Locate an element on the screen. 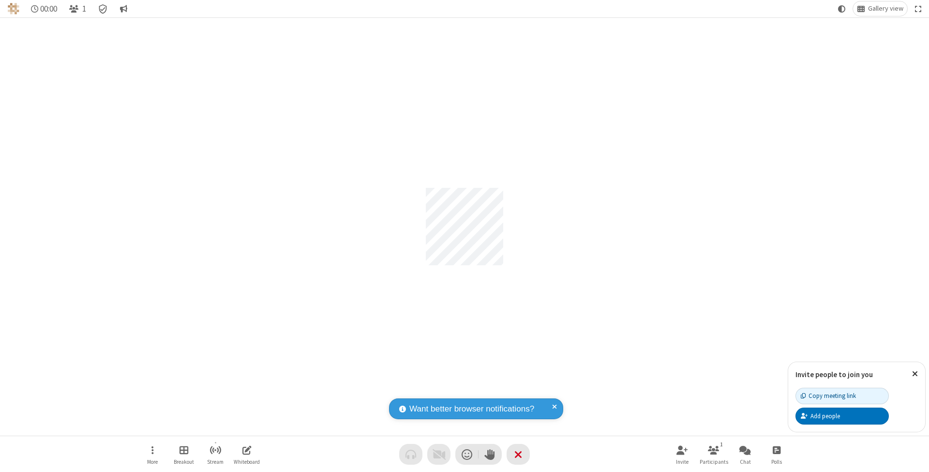 The height and width of the screenshot is (472, 929). div: Timer is located at coordinates (44, 9).